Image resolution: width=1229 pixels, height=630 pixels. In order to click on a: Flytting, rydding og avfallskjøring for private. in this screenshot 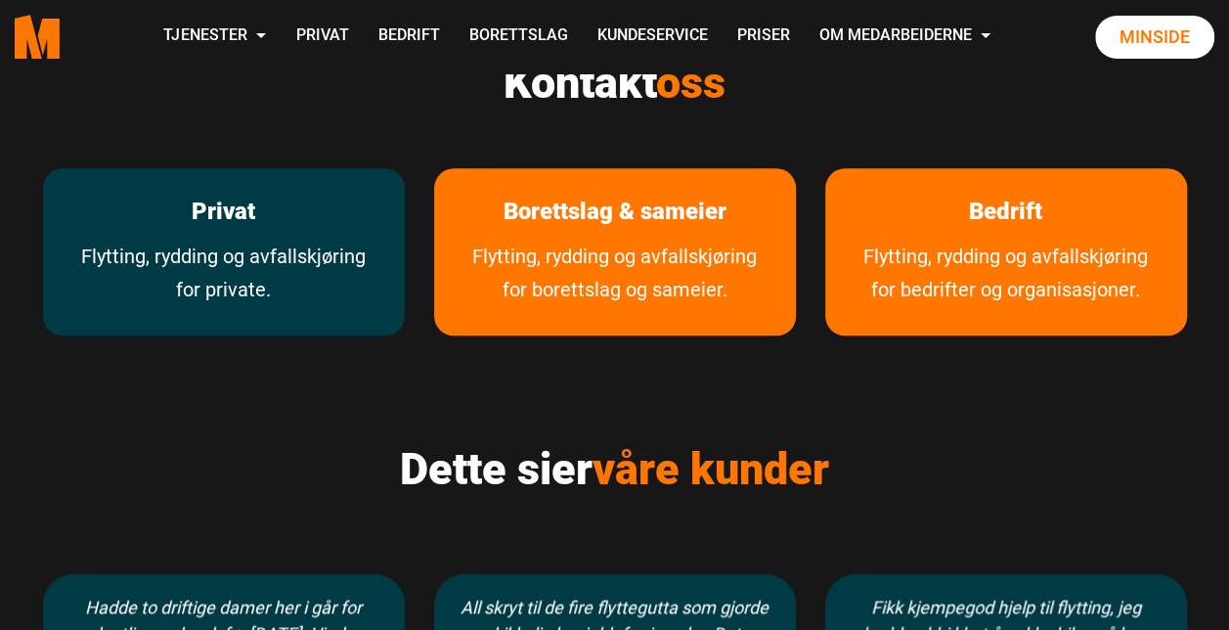, I will do `click(224, 288)`.